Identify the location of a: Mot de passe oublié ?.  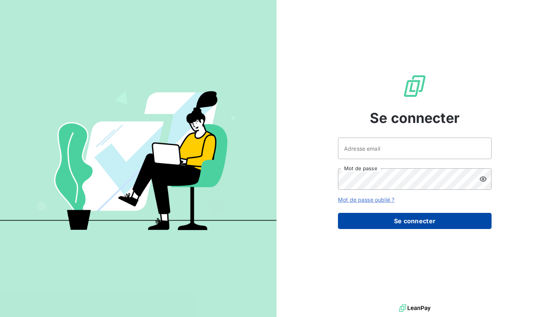
(366, 199).